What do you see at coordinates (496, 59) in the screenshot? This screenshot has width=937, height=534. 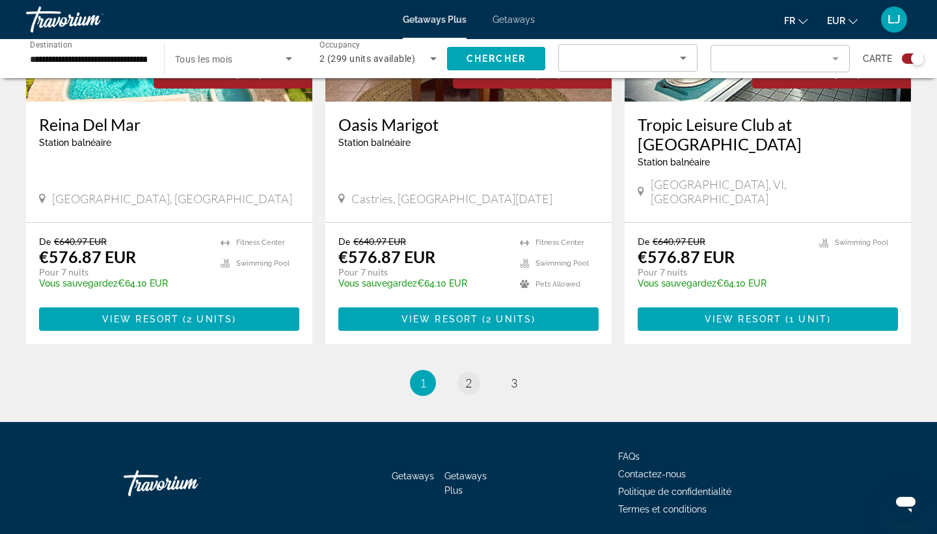 I see `button: Chercher` at bounding box center [496, 59].